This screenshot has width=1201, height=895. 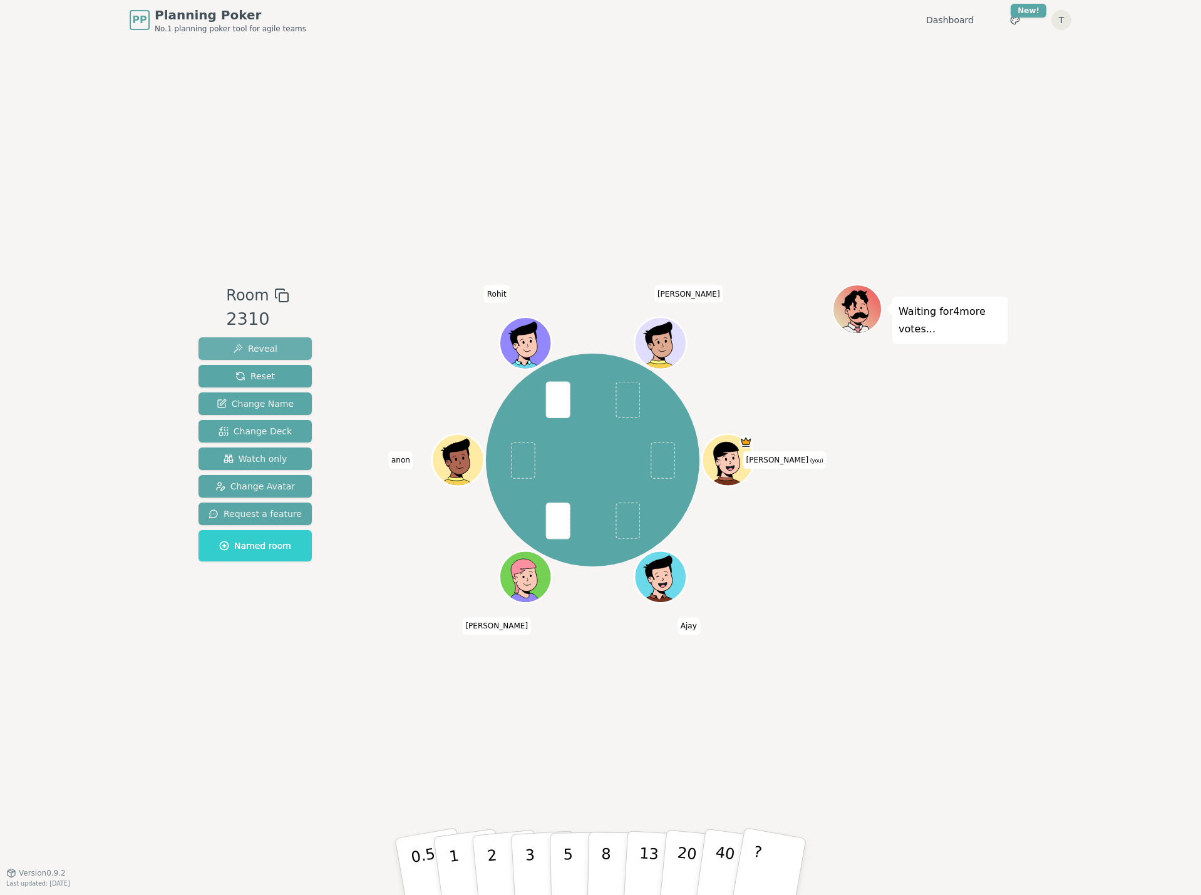 What do you see at coordinates (218, 20) in the screenshot?
I see `a: PPPlanning PokerNo.1 planning poker tool for agile teams` at bounding box center [218, 20].